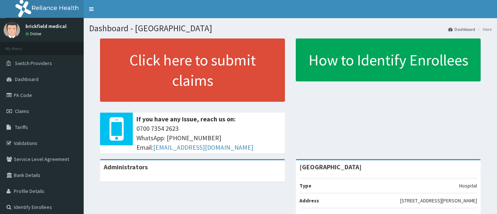 This screenshot has height=214, width=497. Describe the element at coordinates (192, 70) in the screenshot. I see `a: Click here to submit claims` at that location.